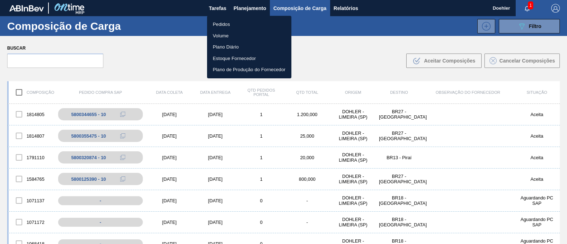  I want to click on li: Volume, so click(249, 36).